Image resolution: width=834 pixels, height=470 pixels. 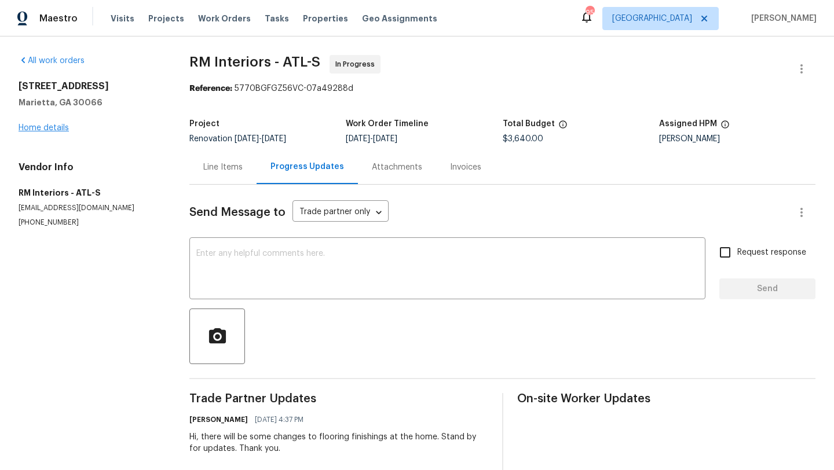 What do you see at coordinates (688, 124) in the screenshot?
I see `h5: Assigned HPM` at bounding box center [688, 124].